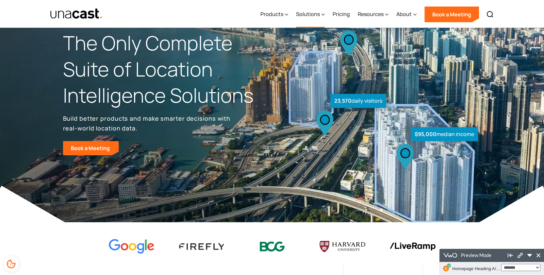 This screenshot has height=275, width=544. I want to click on img: Unacast text logo, so click(76, 14).